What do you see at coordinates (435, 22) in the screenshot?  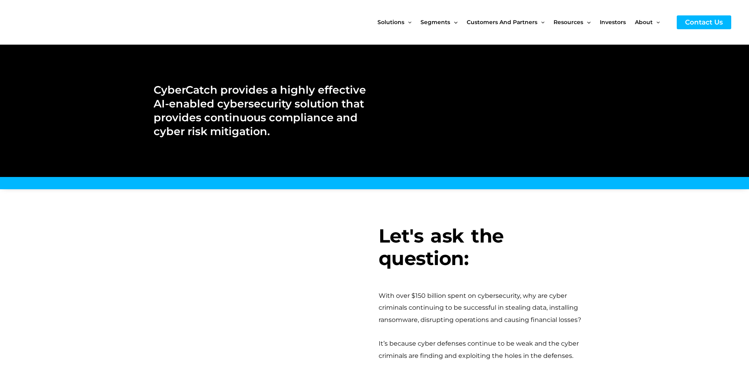 I see `span: Segments` at bounding box center [435, 22].